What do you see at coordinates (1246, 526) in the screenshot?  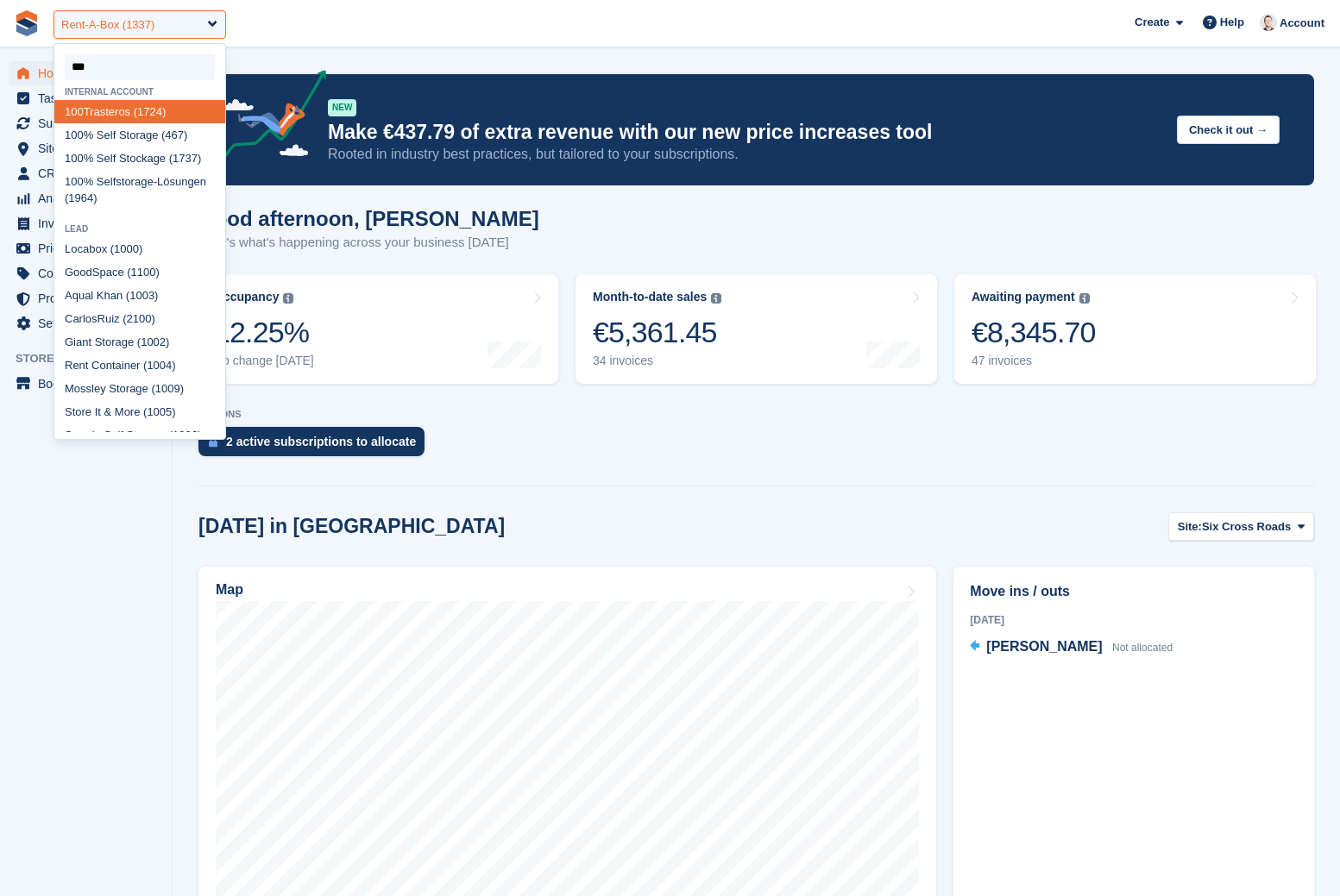 I see `span: Six Cross Roads` at bounding box center [1246, 526].